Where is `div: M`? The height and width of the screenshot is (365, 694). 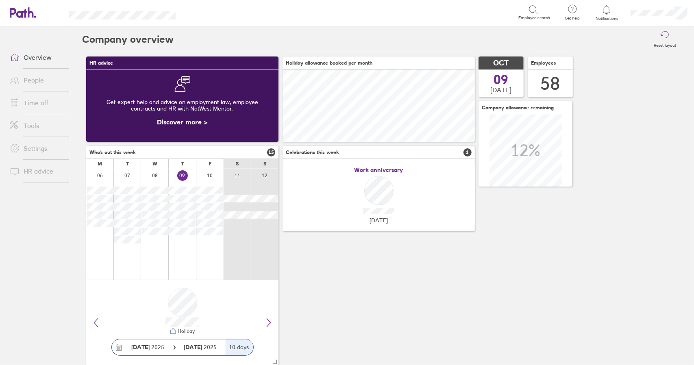 div: M is located at coordinates (100, 164).